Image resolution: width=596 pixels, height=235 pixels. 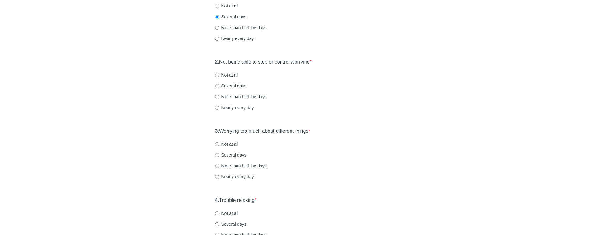 What do you see at coordinates (236, 201) in the screenshot?
I see `label: Trouble relaxing` at bounding box center [236, 201].